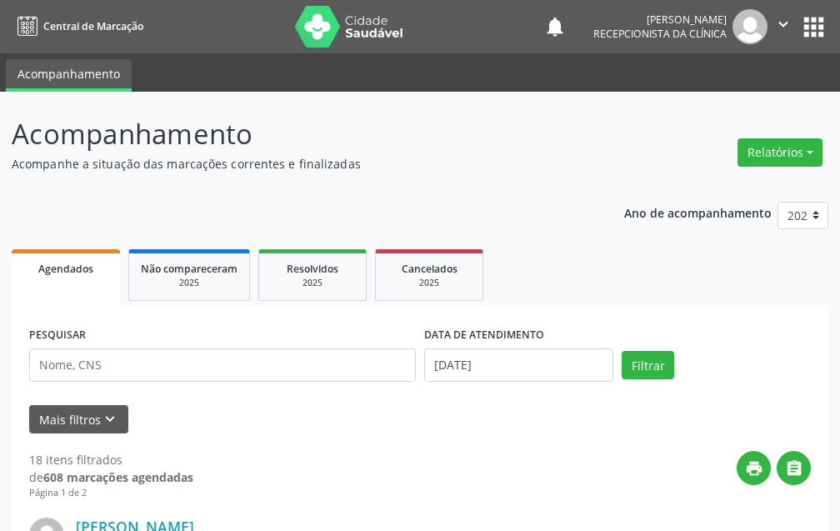  What do you see at coordinates (660, 33) in the screenshot?
I see `span: Recepcionista da clínica` at bounding box center [660, 33].